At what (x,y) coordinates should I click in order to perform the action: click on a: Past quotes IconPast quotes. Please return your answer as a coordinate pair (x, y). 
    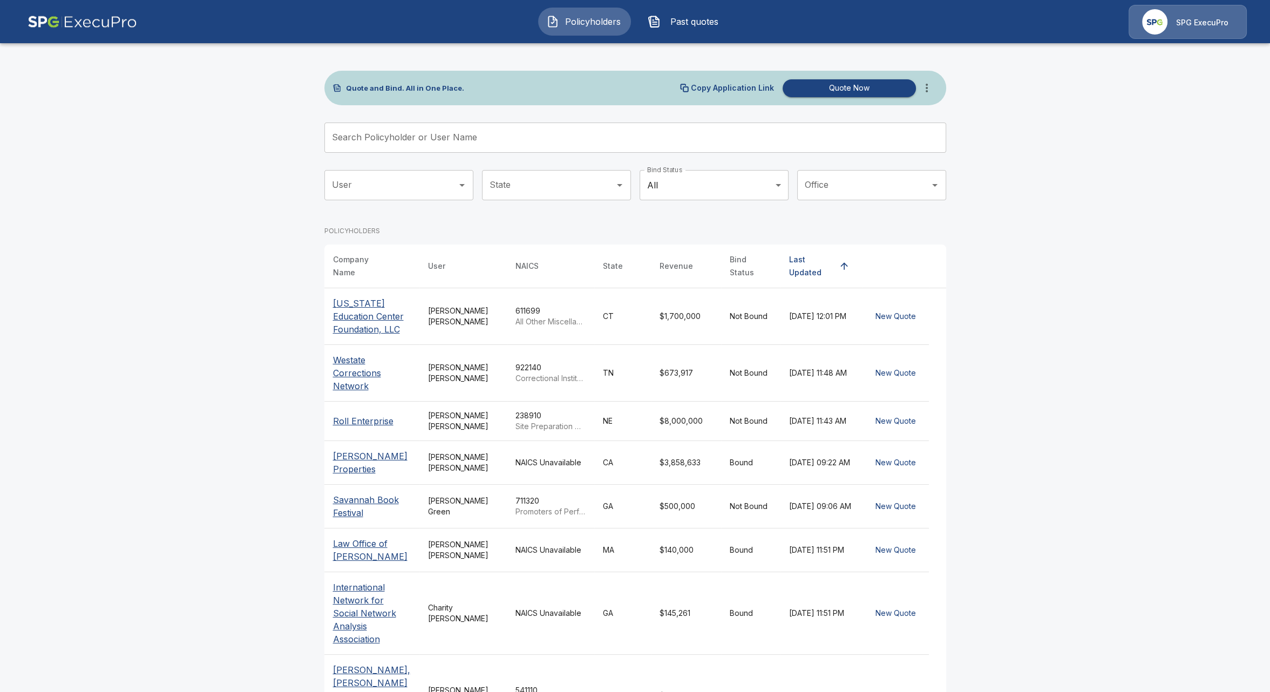
    Looking at the image, I should click on (686, 22).